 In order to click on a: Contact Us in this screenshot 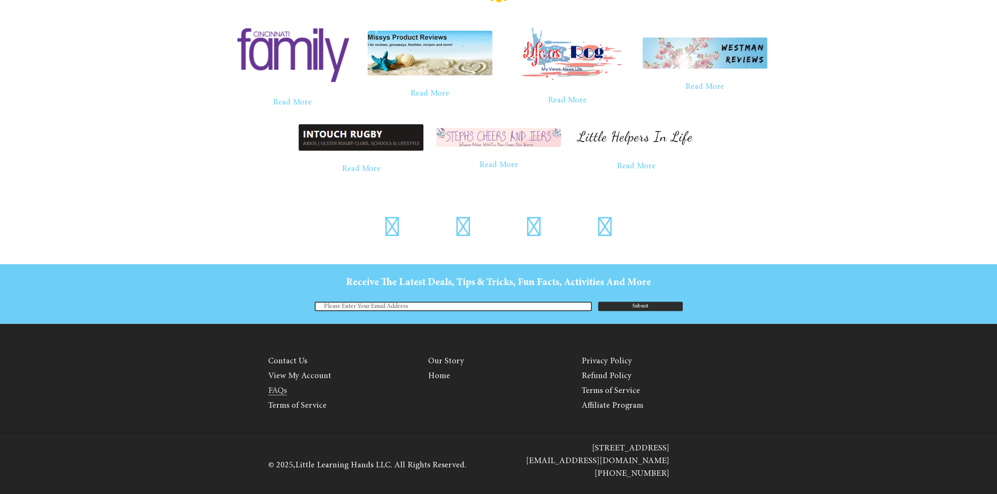, I will do `click(288, 361)`.